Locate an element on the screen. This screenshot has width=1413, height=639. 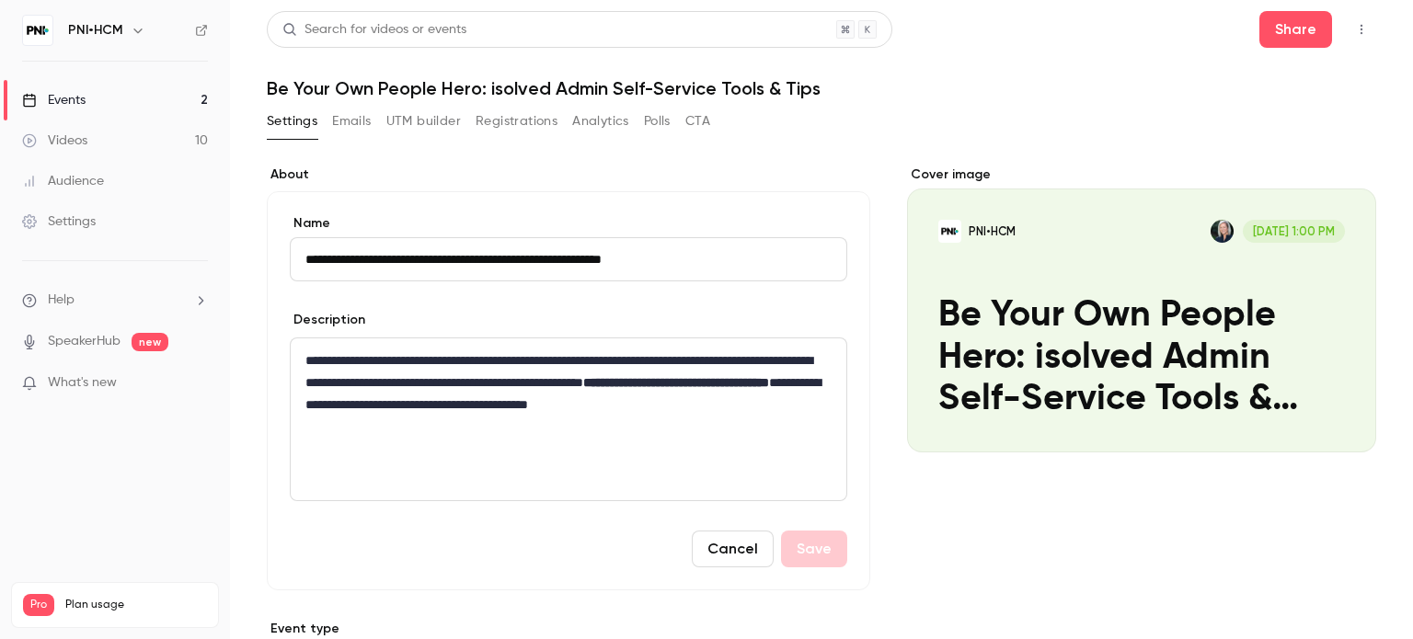
button: Cancel is located at coordinates (732, 549).